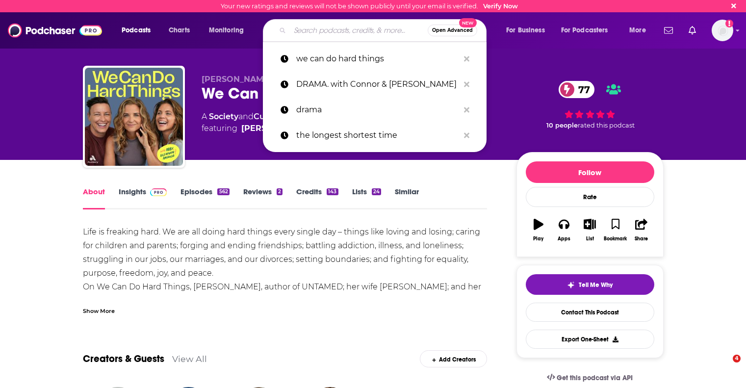 The image size is (746, 388). Describe the element at coordinates (468, 23) in the screenshot. I see `span: New` at that location.